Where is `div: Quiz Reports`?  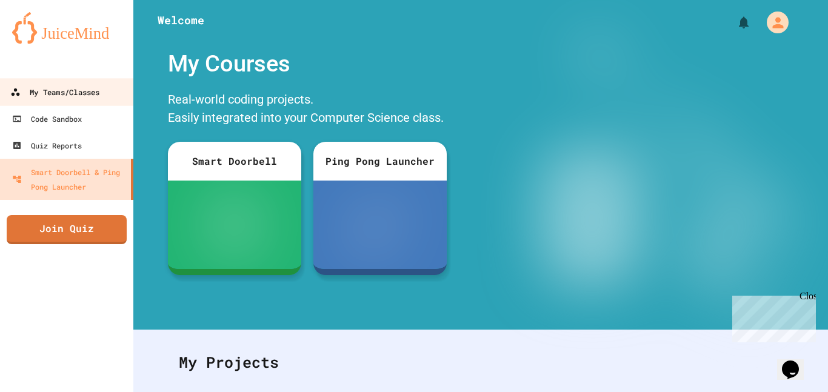 div: Quiz Reports is located at coordinates (47, 145).